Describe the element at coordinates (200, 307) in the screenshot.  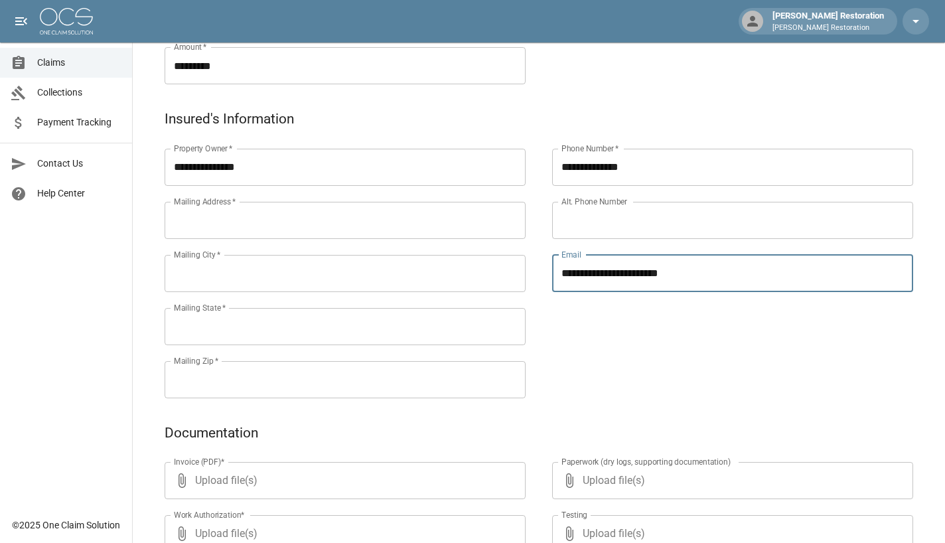
I see `label: Mailing State` at that location.